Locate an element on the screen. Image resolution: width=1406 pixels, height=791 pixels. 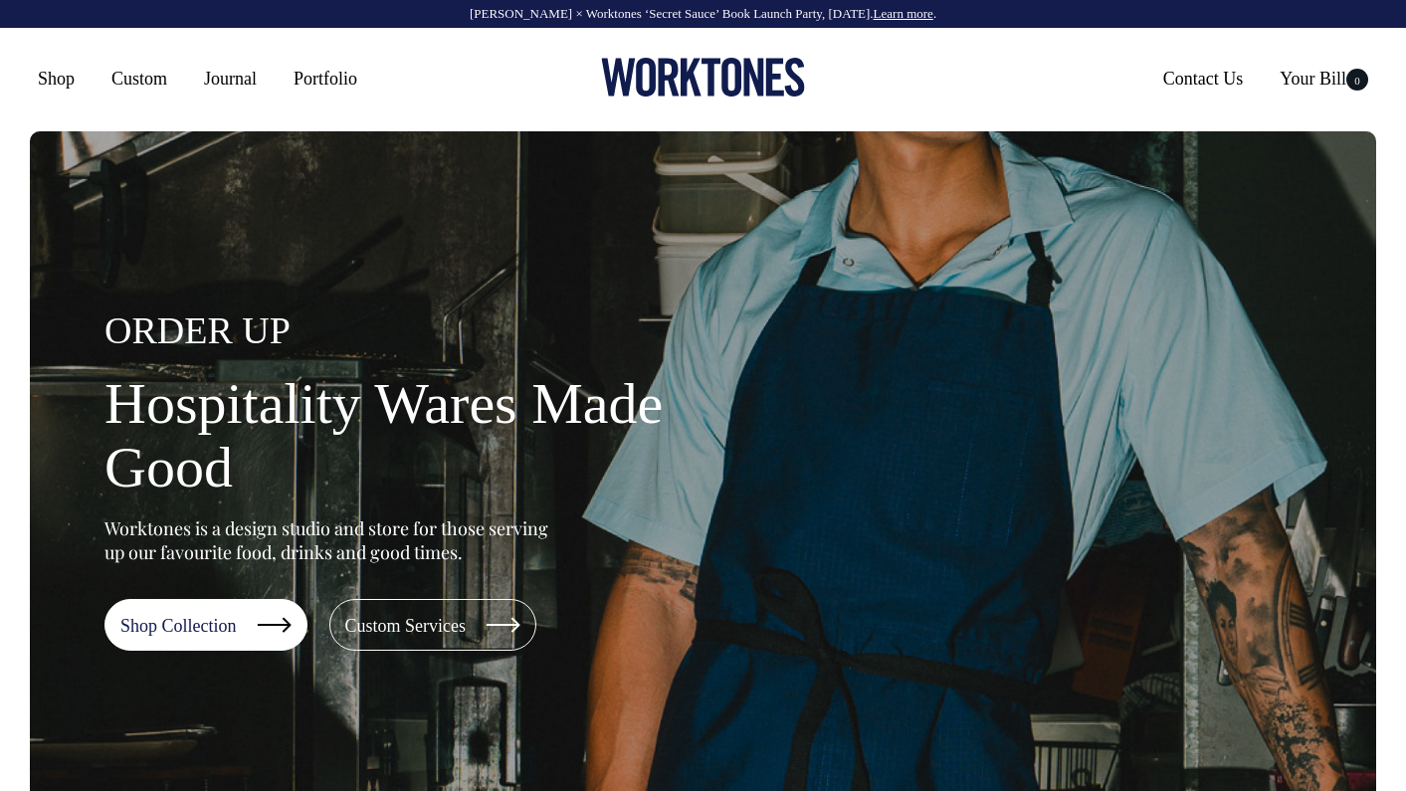
a: Custom Services is located at coordinates (433, 625).